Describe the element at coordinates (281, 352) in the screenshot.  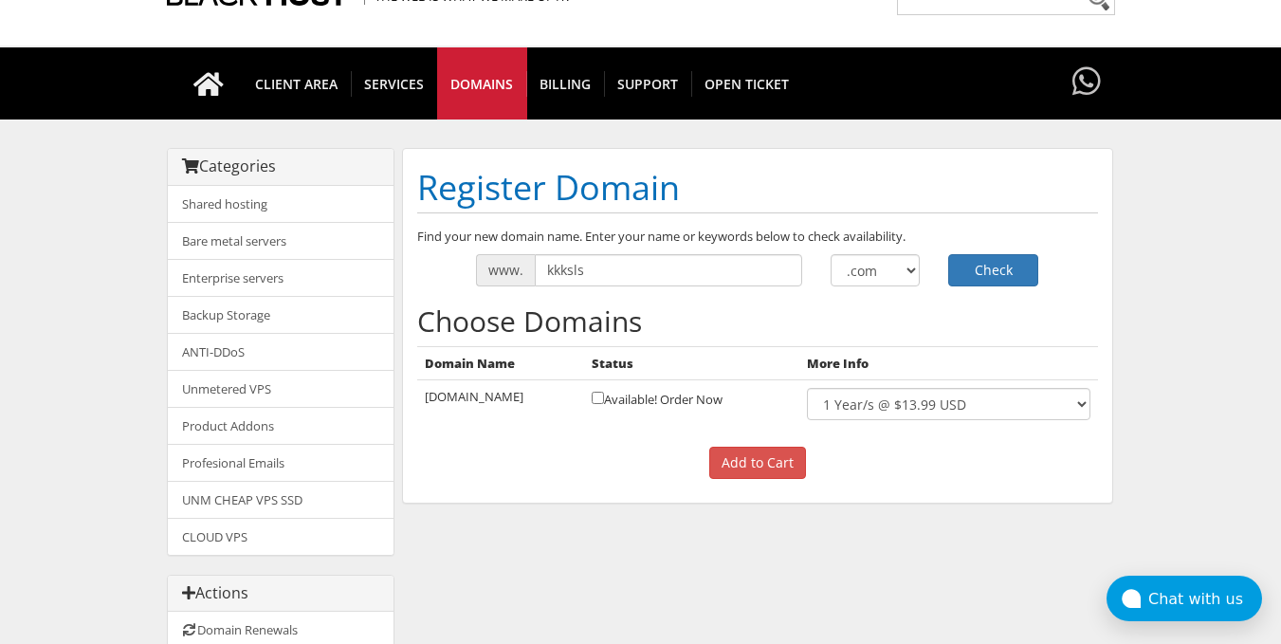
I see `a: ANTI-DDoS` at that location.